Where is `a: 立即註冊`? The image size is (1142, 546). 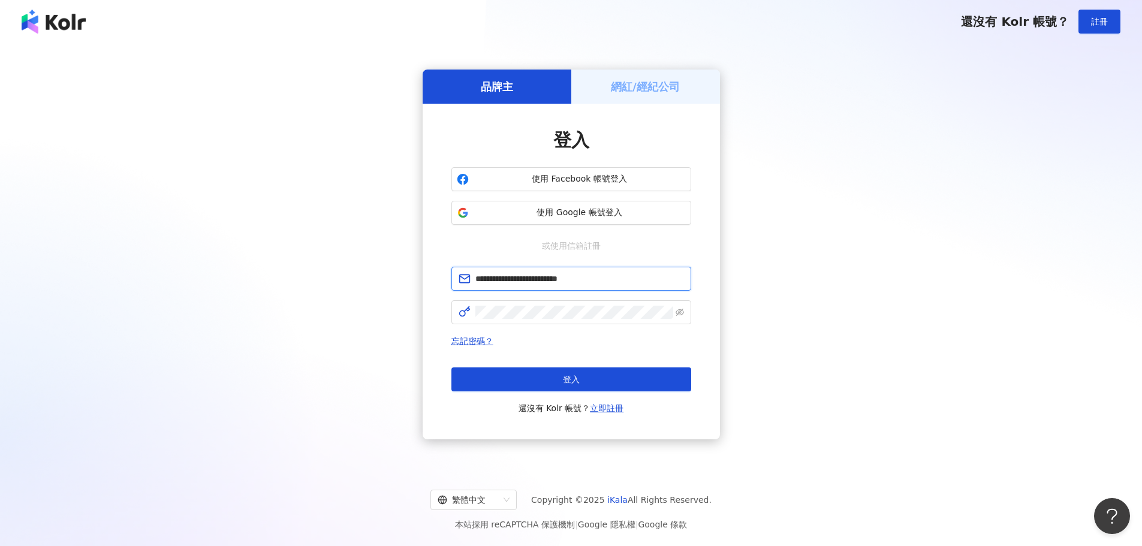 a: 立即註冊 is located at coordinates (607, 408).